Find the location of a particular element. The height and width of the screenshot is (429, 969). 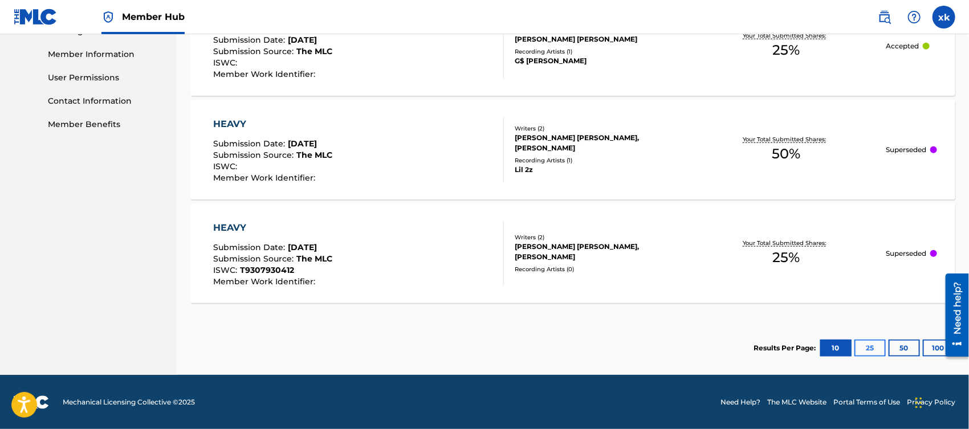

div: Open Resource Center is located at coordinates (20, 46).